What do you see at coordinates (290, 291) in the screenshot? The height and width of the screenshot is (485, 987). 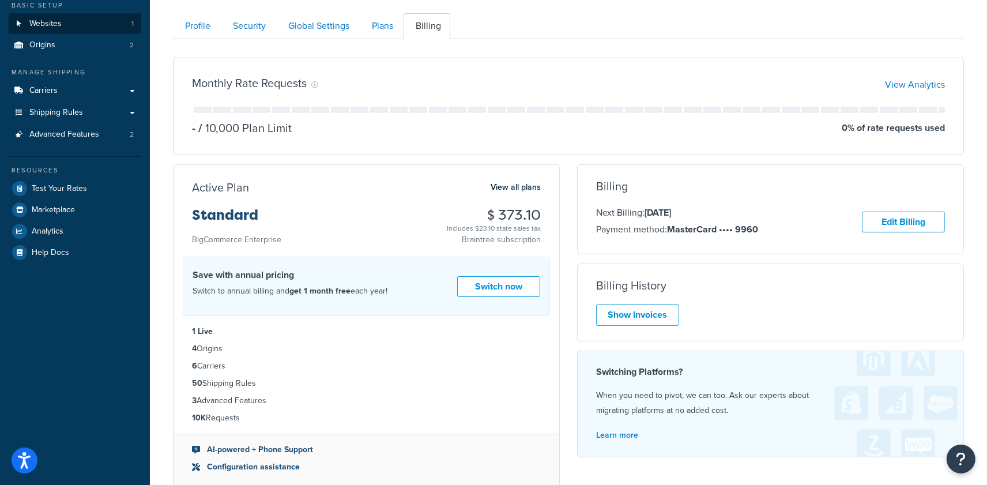 I see `p: Switch to annual billing and each year!` at bounding box center [290, 291].